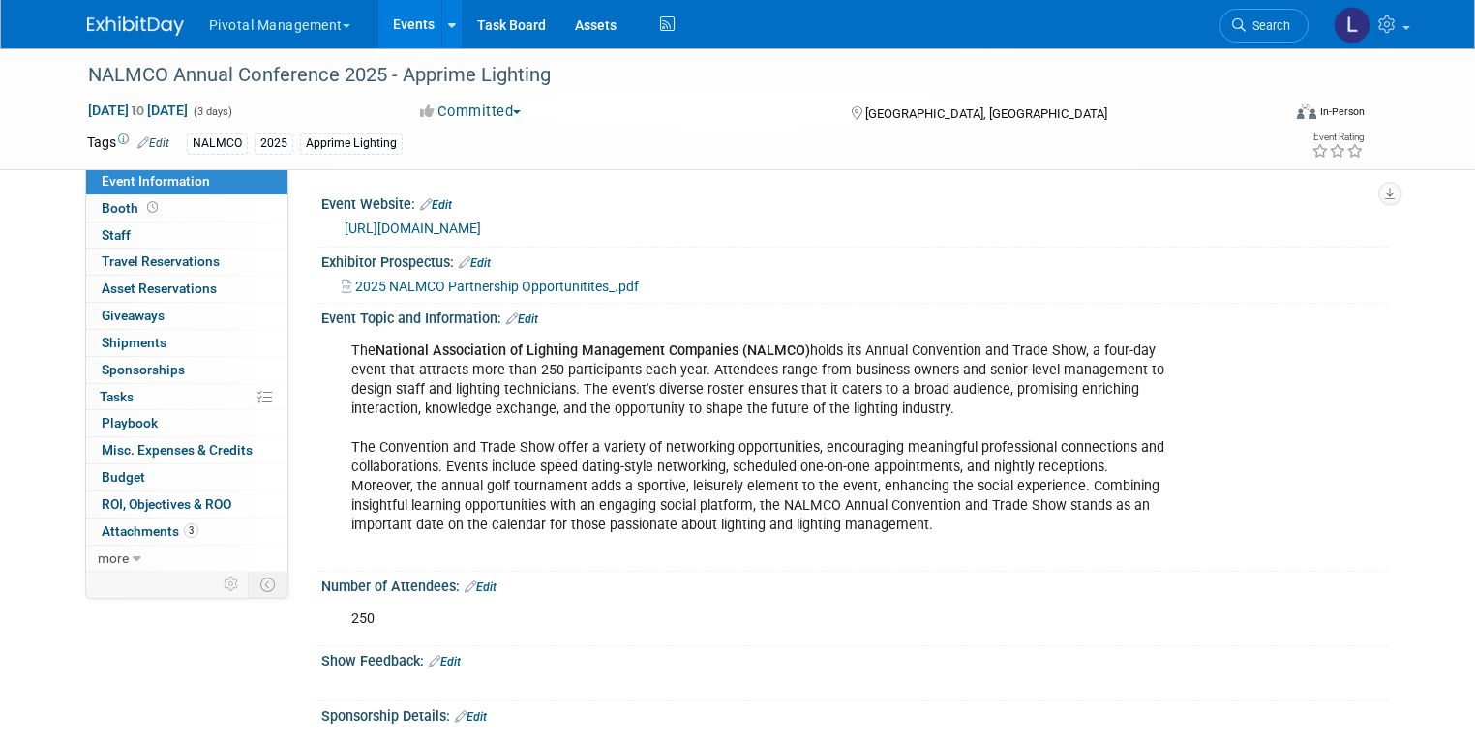 Image resolution: width=1475 pixels, height=741 pixels. I want to click on div: In-Person, so click(1342, 111).